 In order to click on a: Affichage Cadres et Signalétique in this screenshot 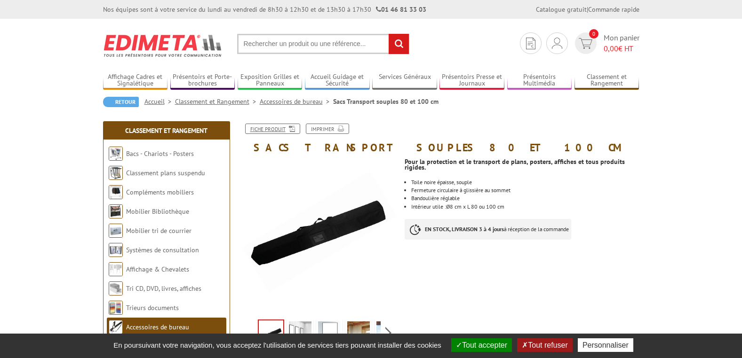, I will do `click(135, 80)`.